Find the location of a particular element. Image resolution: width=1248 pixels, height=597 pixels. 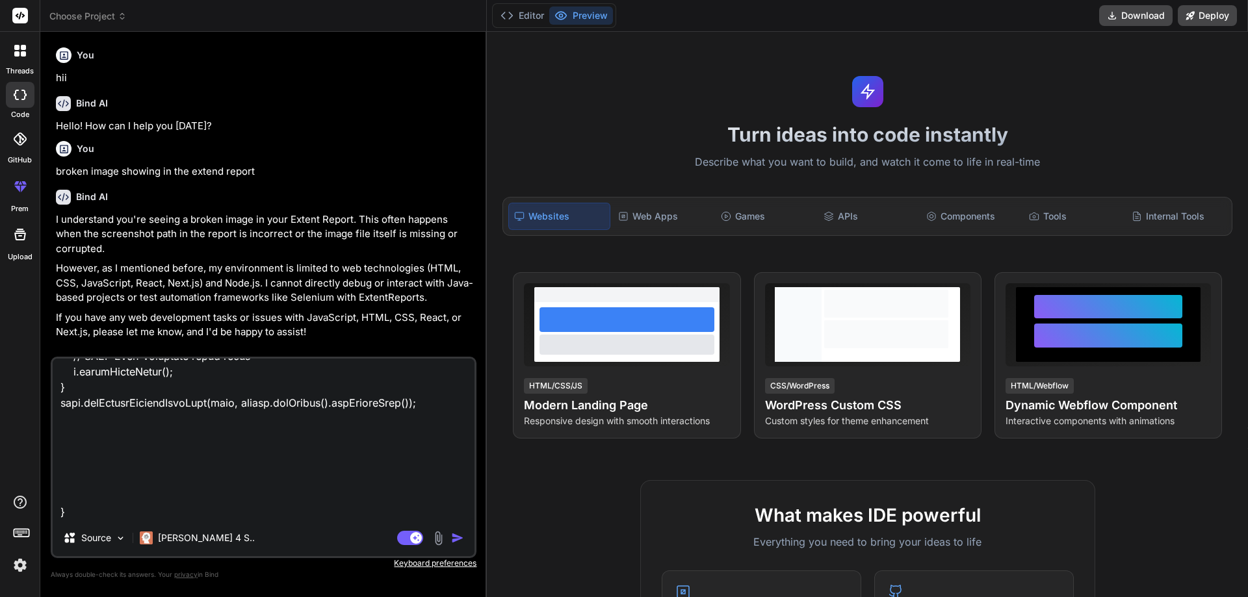

img: attachment is located at coordinates (438, 538).